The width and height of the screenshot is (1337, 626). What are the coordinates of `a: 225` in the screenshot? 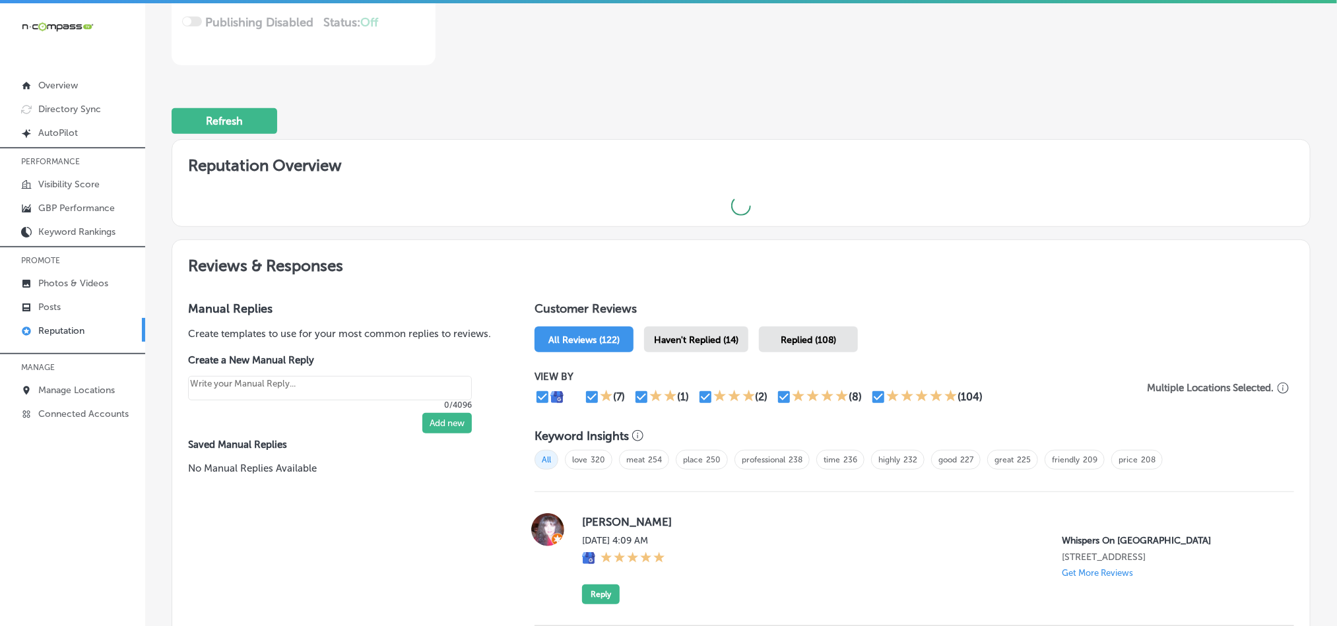 It's located at (1023, 460).